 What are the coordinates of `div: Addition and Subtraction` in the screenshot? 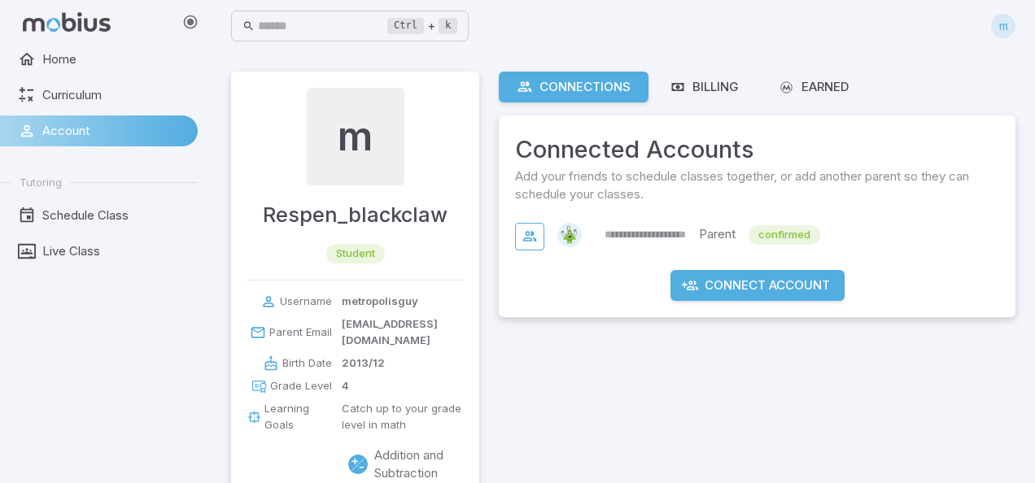 It's located at (358, 465).